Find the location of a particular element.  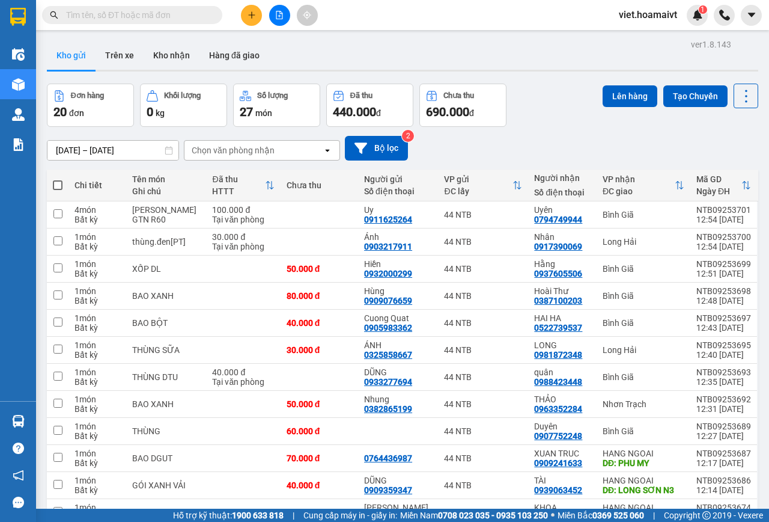

div: 0907752248 is located at coordinates (558, 436).